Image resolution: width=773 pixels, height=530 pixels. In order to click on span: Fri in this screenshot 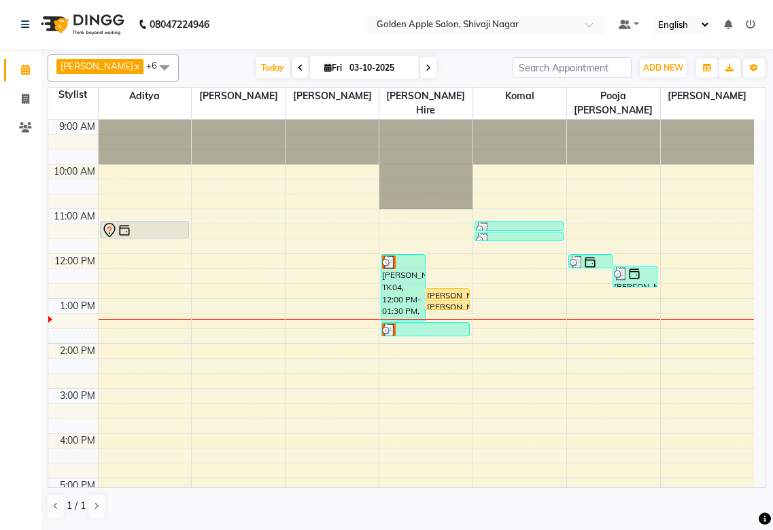, I will do `click(333, 67)`.